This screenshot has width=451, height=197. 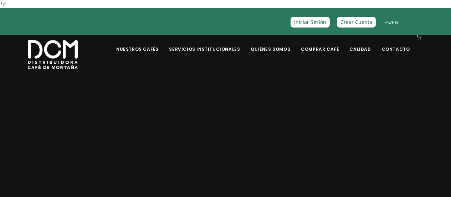 What do you see at coordinates (396, 44) in the screenshot?
I see `a: Contacto` at bounding box center [396, 44].